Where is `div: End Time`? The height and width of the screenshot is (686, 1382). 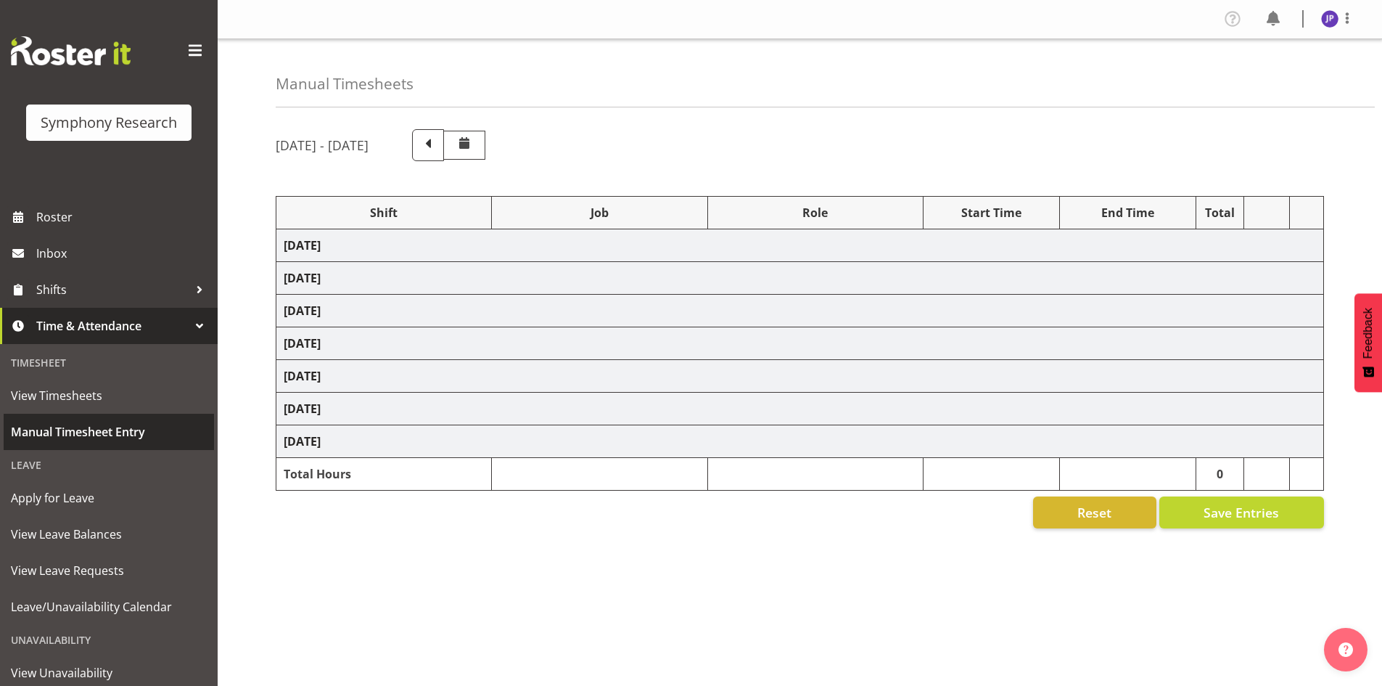 div: End Time is located at coordinates (1127, 213).